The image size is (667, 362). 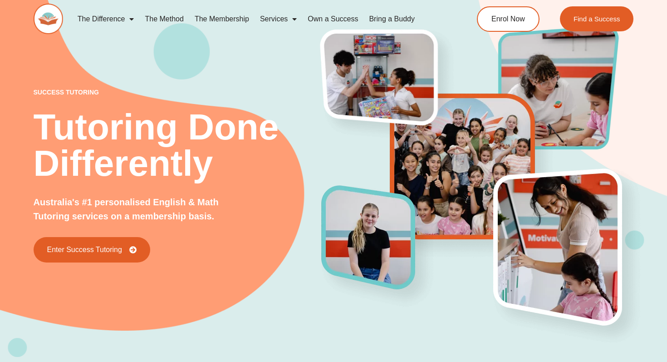 I want to click on h2: Tutoring Done Differently, so click(x=177, y=145).